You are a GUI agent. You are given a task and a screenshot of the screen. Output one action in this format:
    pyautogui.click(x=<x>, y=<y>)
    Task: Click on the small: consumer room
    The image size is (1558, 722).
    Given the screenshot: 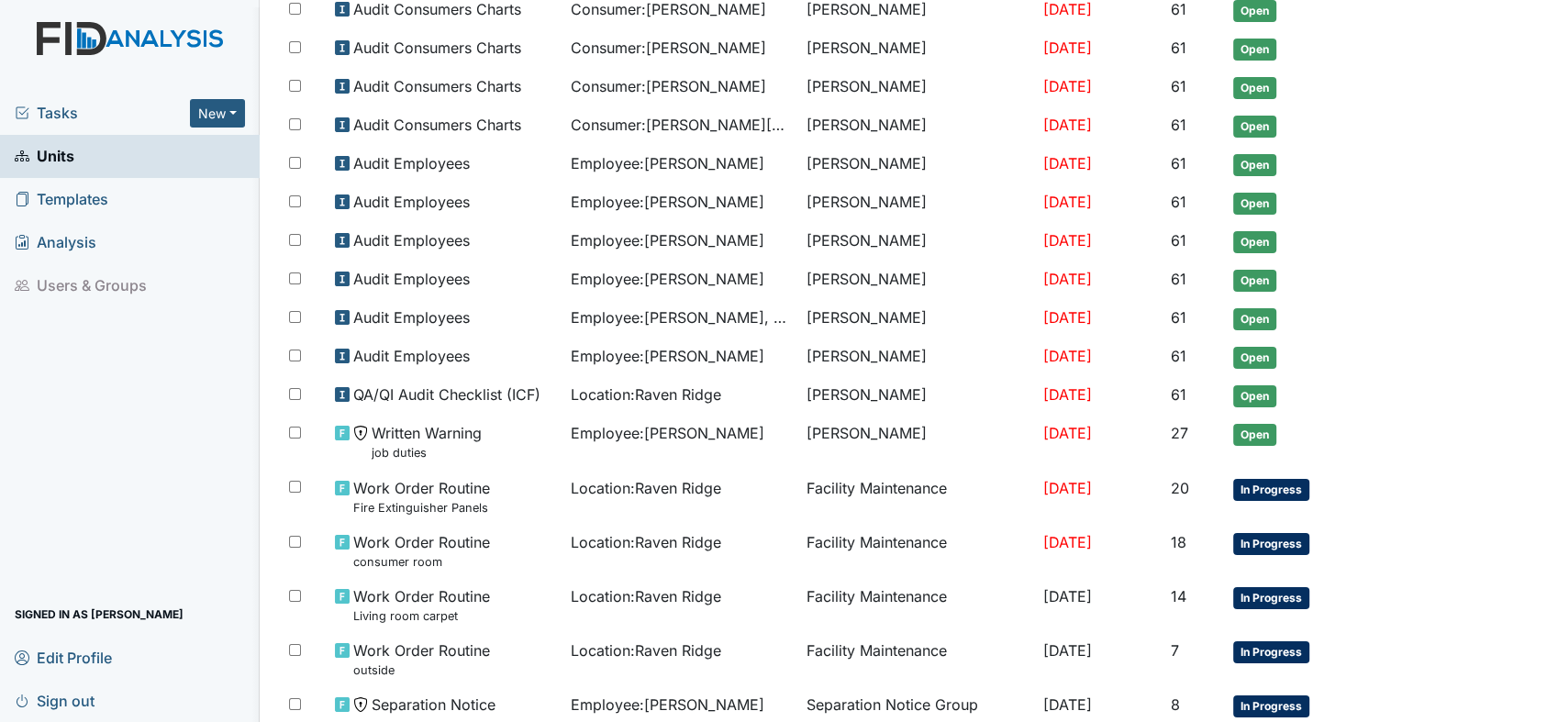 What is the action you would take?
    pyautogui.click(x=421, y=561)
    